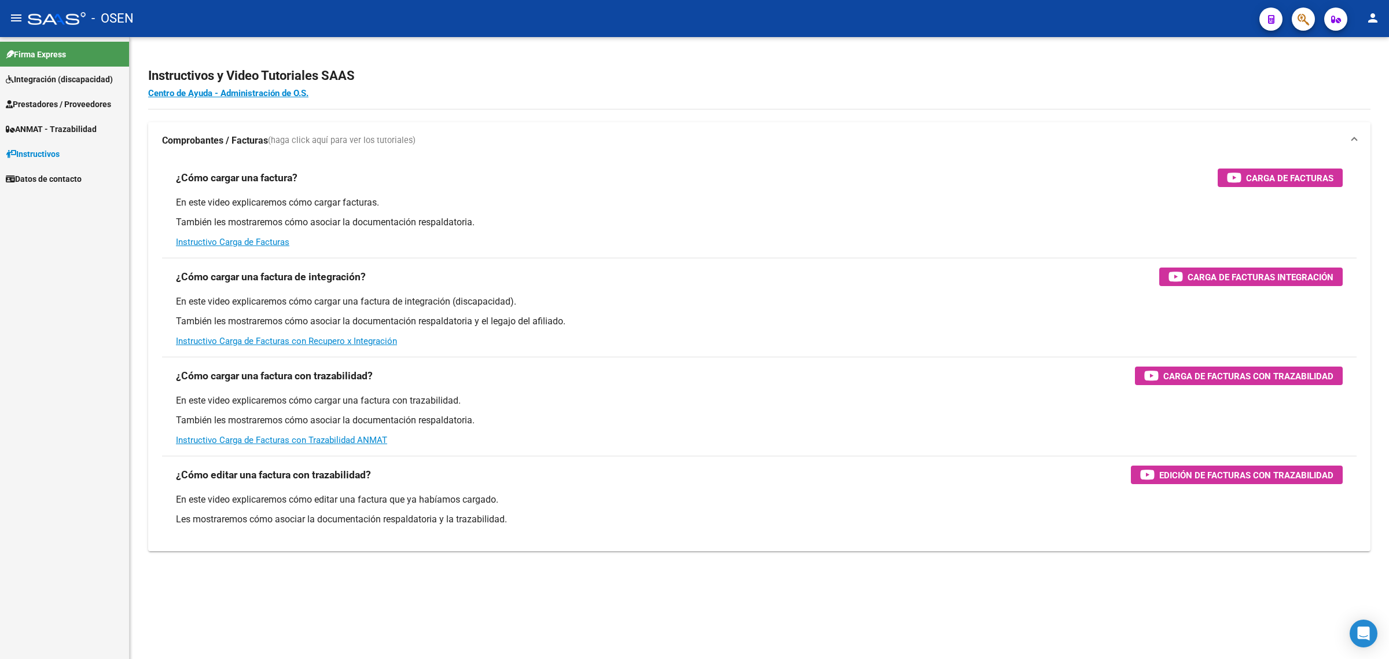  What do you see at coordinates (759, 355) in the screenshot?
I see `div: Comprobantes / Facturas(haga click aquí para ver los tutoriales)` at bounding box center [759, 355].